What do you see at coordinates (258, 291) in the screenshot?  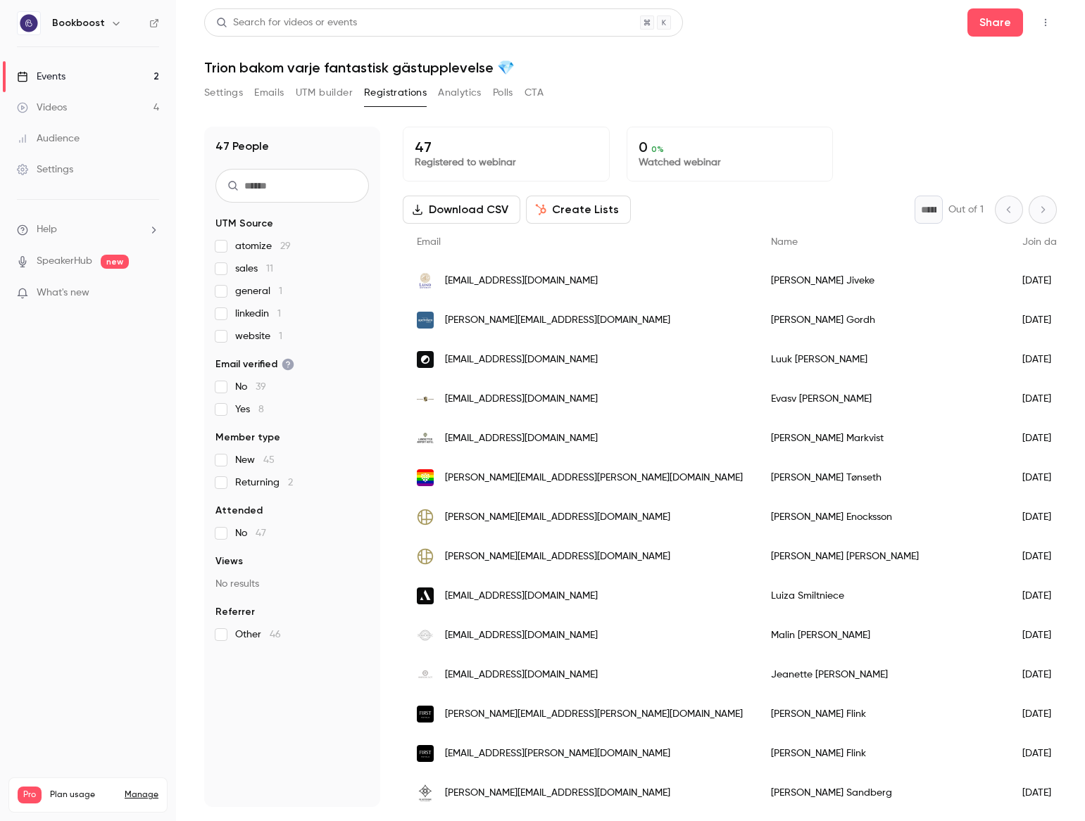 I see `span: general` at bounding box center [258, 291].